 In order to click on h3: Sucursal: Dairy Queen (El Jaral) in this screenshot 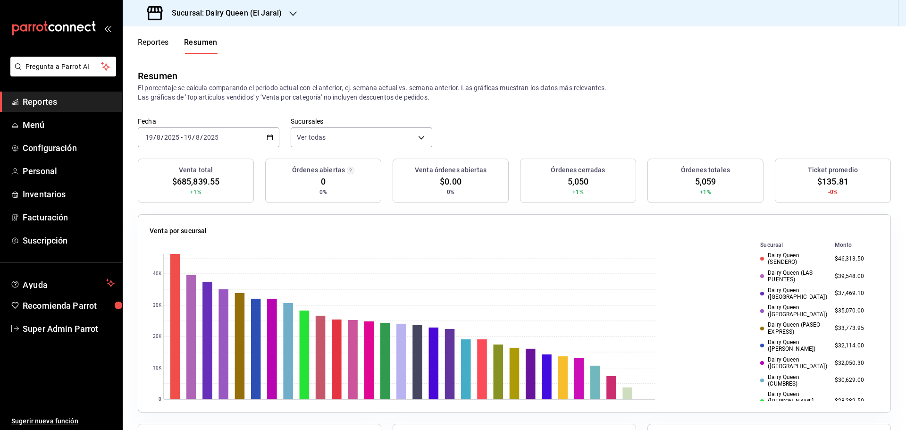, I will do `click(223, 13)`.